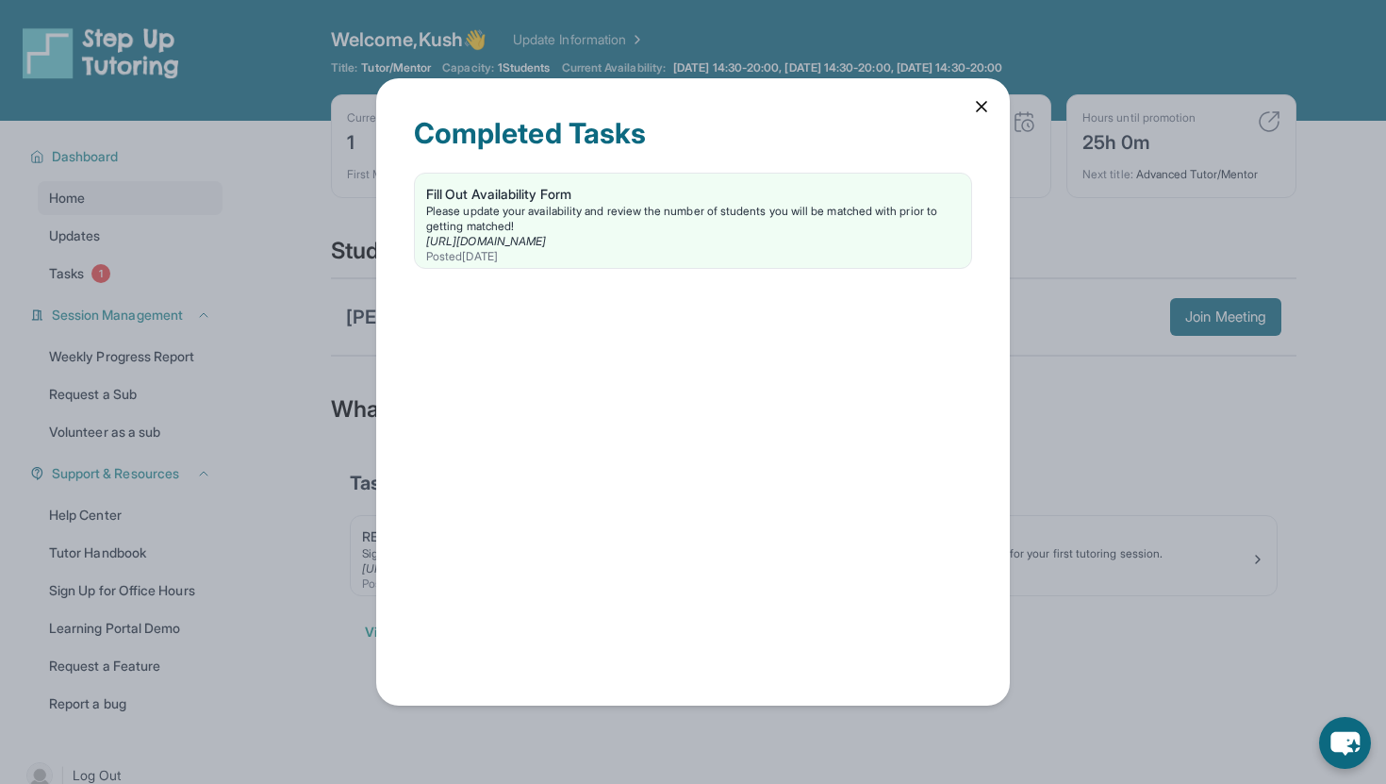  I want to click on div: Fill Out Availability Form, so click(693, 194).